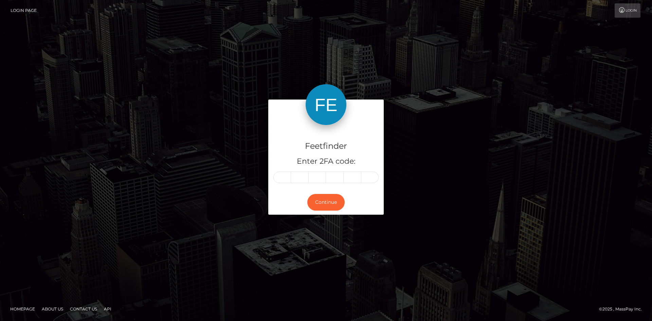 Image resolution: width=652 pixels, height=321 pixels. What do you see at coordinates (84, 309) in the screenshot?
I see `a: Contact Us` at bounding box center [84, 309].